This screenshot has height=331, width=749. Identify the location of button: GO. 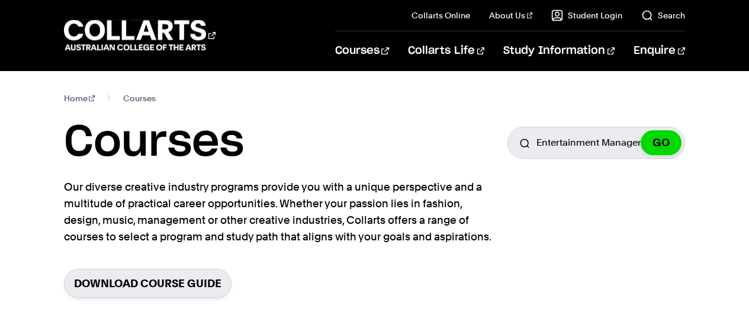
(661, 143).